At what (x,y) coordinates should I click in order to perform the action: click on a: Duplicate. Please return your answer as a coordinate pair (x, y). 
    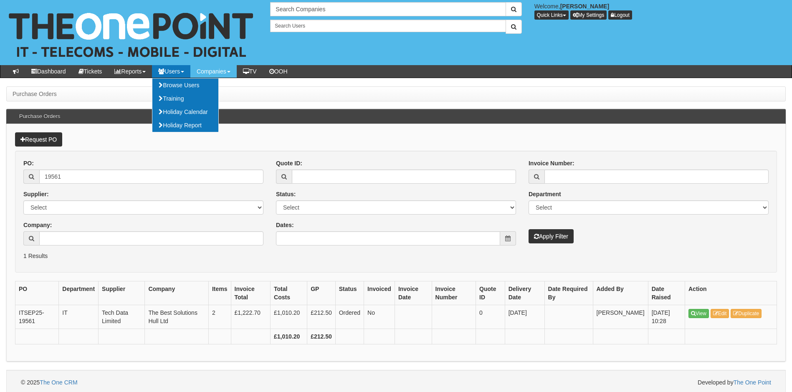
    Looking at the image, I should click on (746, 314).